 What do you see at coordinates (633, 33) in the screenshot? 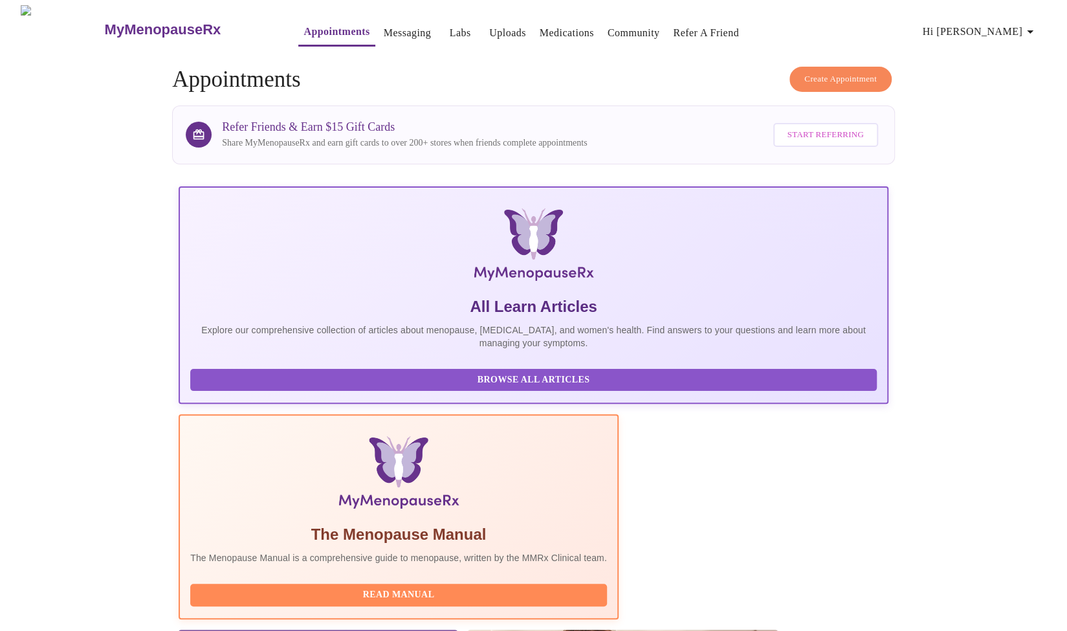
I see `a: Community` at bounding box center [633, 33].